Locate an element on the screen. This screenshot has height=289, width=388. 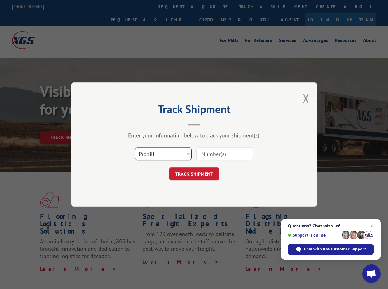
span: Close chat is located at coordinates (372, 226).